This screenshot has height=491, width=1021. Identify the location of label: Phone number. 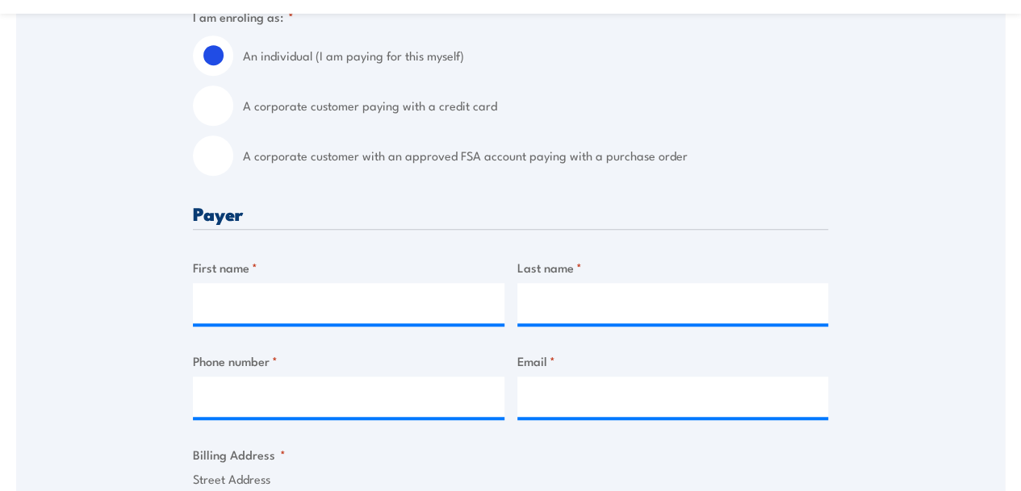
(349, 361).